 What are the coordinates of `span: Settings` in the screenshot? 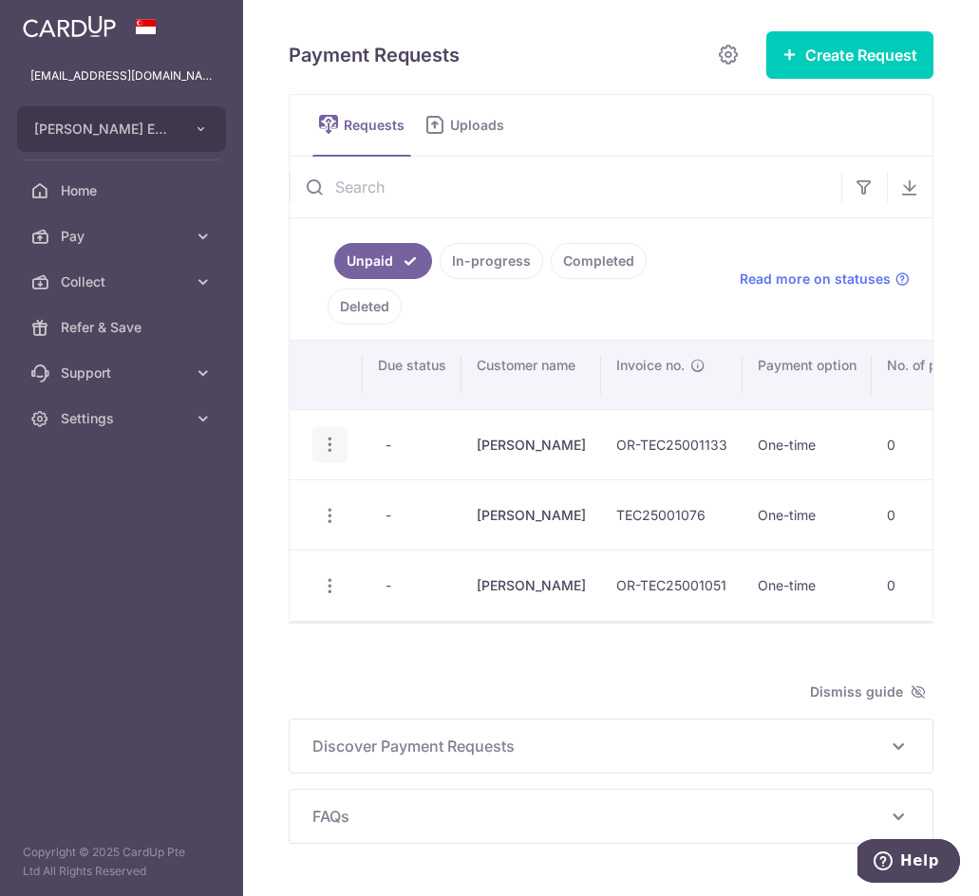 It's located at (123, 419).